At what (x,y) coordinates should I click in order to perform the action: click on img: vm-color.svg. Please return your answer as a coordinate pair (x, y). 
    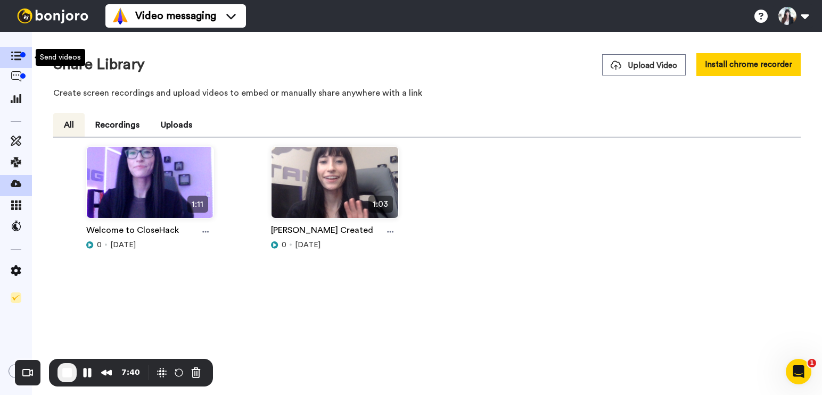
    Looking at the image, I should click on (120, 16).